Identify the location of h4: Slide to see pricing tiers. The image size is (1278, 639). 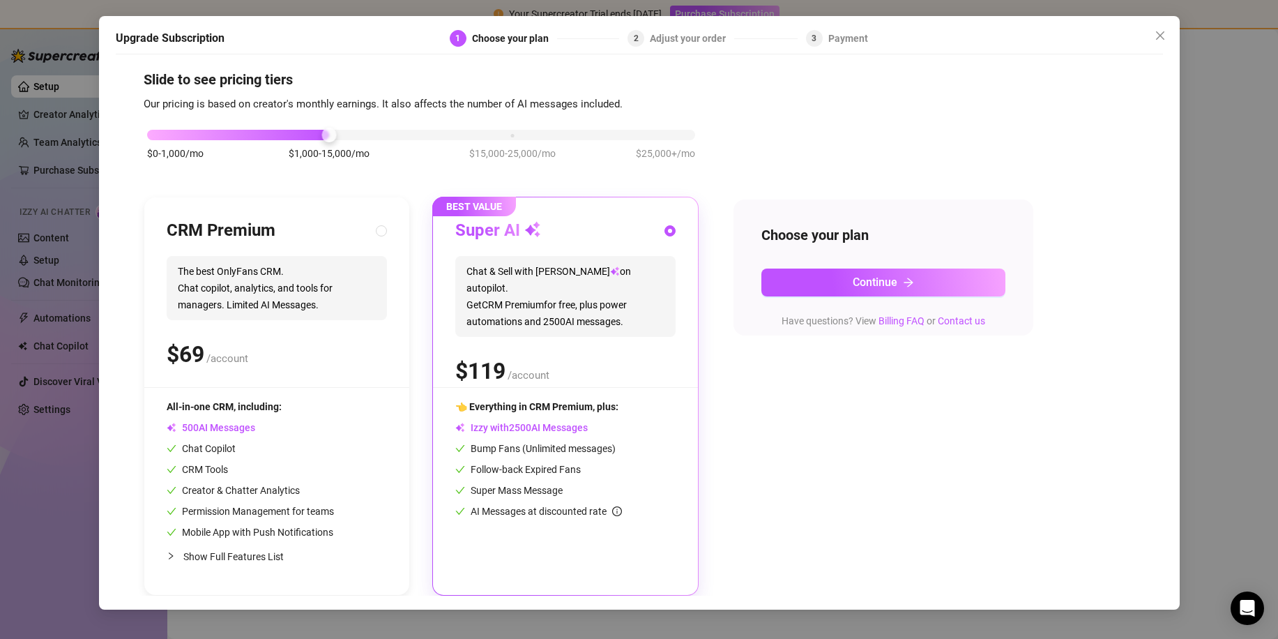
(639, 79).